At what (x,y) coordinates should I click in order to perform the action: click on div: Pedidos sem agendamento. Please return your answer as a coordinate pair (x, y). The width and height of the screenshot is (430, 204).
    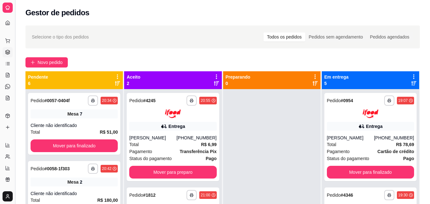
    Looking at the image, I should click on (336, 37).